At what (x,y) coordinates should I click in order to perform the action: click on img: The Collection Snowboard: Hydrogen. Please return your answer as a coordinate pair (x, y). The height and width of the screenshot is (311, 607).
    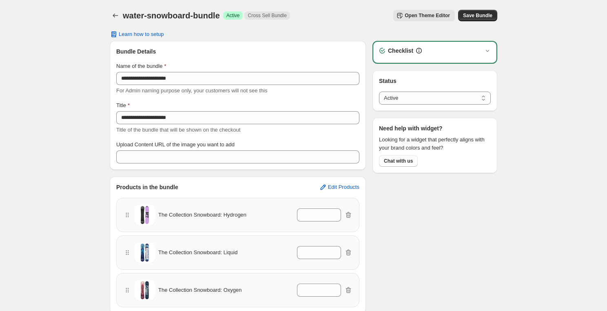
    Looking at the image, I should click on (145, 215).